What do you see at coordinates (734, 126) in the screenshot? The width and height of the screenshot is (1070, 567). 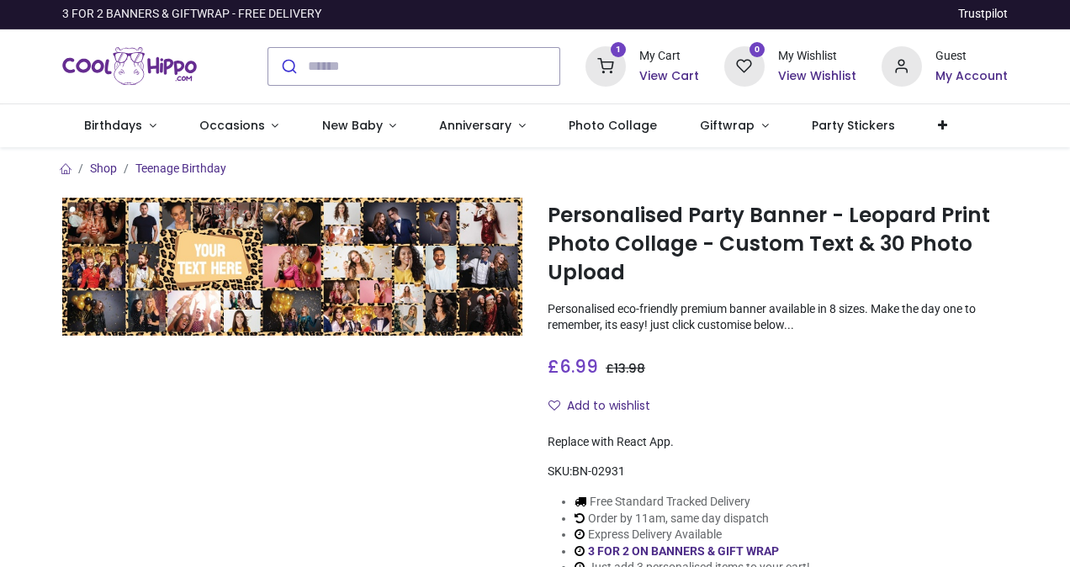 I see `a: Giftwrap` at bounding box center [734, 126].